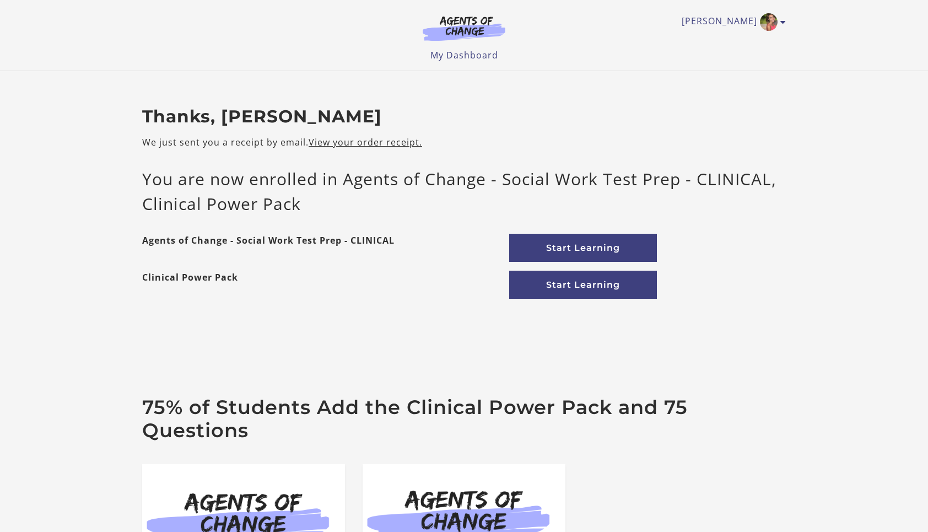 This screenshot has height=532, width=928. What do you see at coordinates (268, 247) in the screenshot?
I see `strong: Agents of Change - Social Work Test Prep - CLINICAL` at bounding box center [268, 247].